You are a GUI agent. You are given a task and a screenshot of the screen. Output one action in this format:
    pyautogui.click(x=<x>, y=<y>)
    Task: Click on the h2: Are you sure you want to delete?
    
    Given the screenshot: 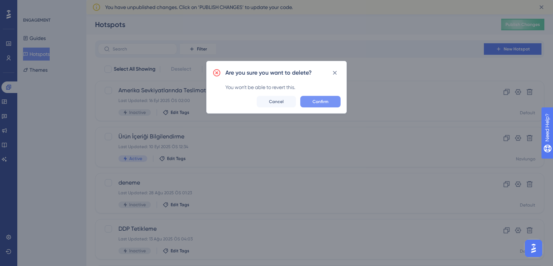 What is the action you would take?
    pyautogui.click(x=268, y=73)
    